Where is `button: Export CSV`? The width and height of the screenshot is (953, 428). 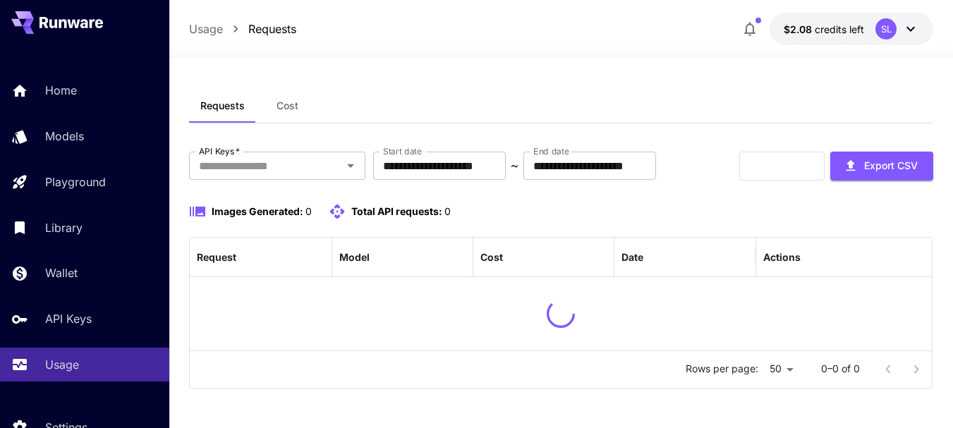
button: Export CSV is located at coordinates (882, 166).